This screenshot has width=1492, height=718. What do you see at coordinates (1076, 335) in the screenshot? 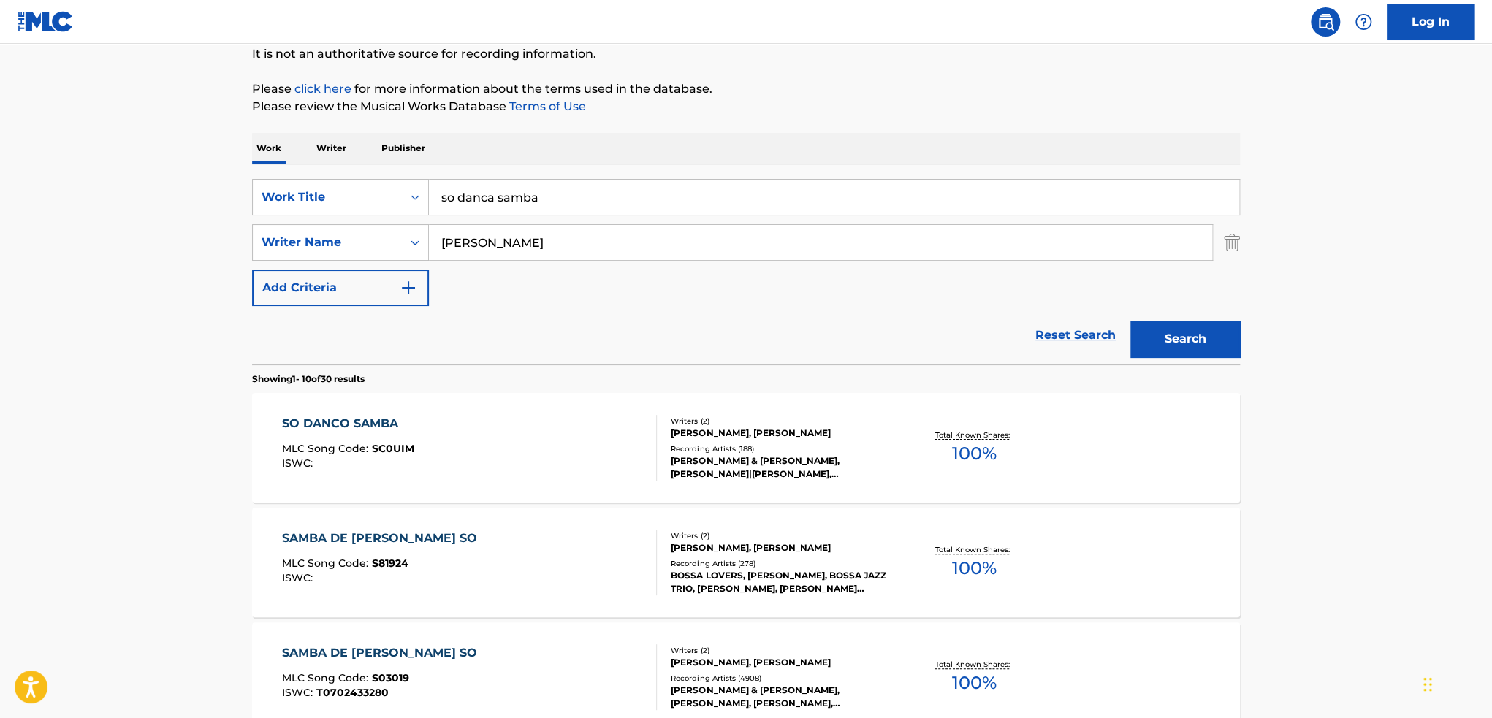
I see `a: Reset Search` at bounding box center [1076, 335].